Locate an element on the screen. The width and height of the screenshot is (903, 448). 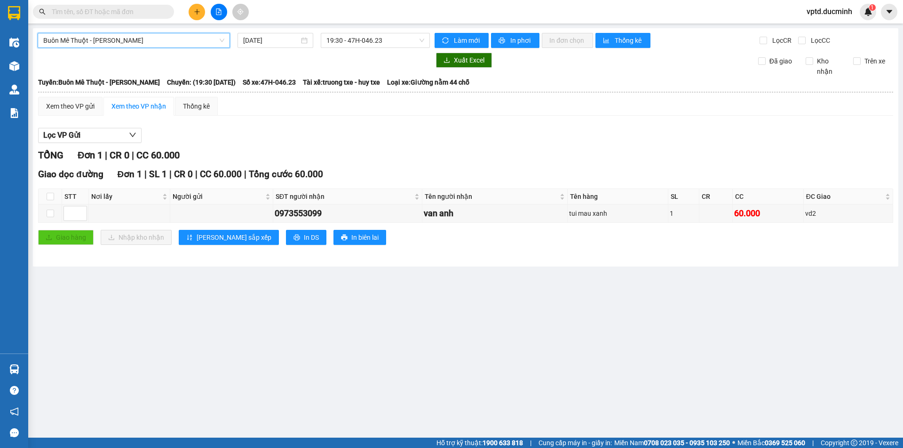
span: Làm mới is located at coordinates (468, 40).